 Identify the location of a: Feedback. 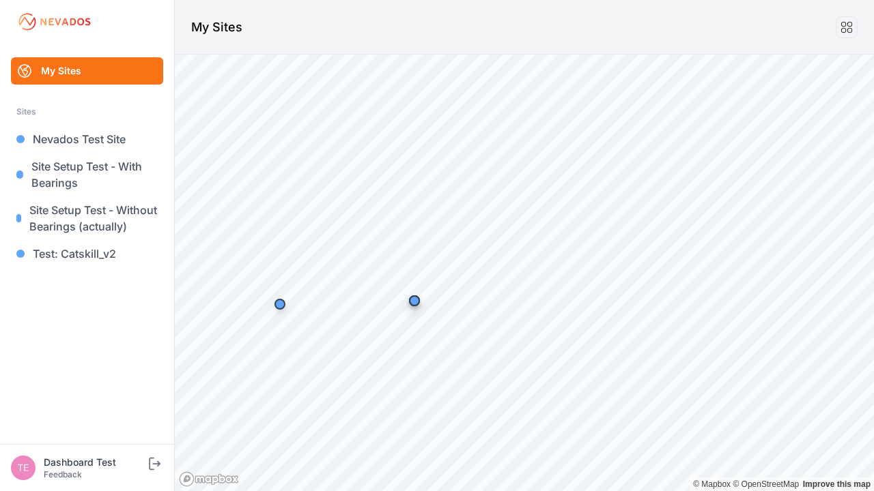
(63, 474).